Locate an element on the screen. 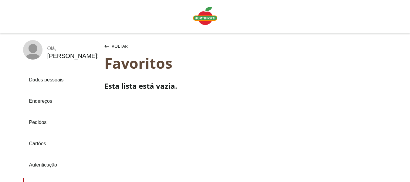 The width and height of the screenshot is (410, 182). img: Logo is located at coordinates (205, 16).